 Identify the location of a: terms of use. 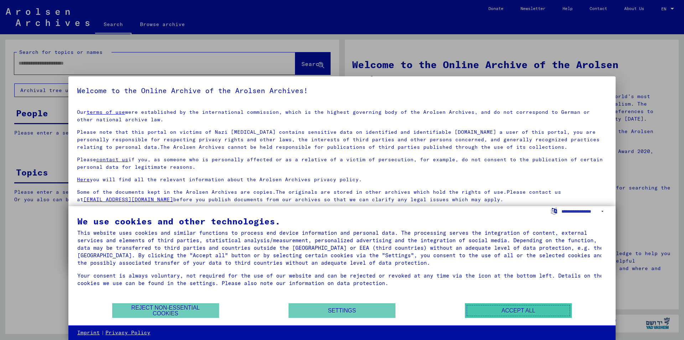
(106, 112).